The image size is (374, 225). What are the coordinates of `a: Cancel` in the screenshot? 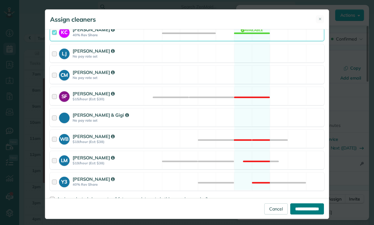 It's located at (276, 209).